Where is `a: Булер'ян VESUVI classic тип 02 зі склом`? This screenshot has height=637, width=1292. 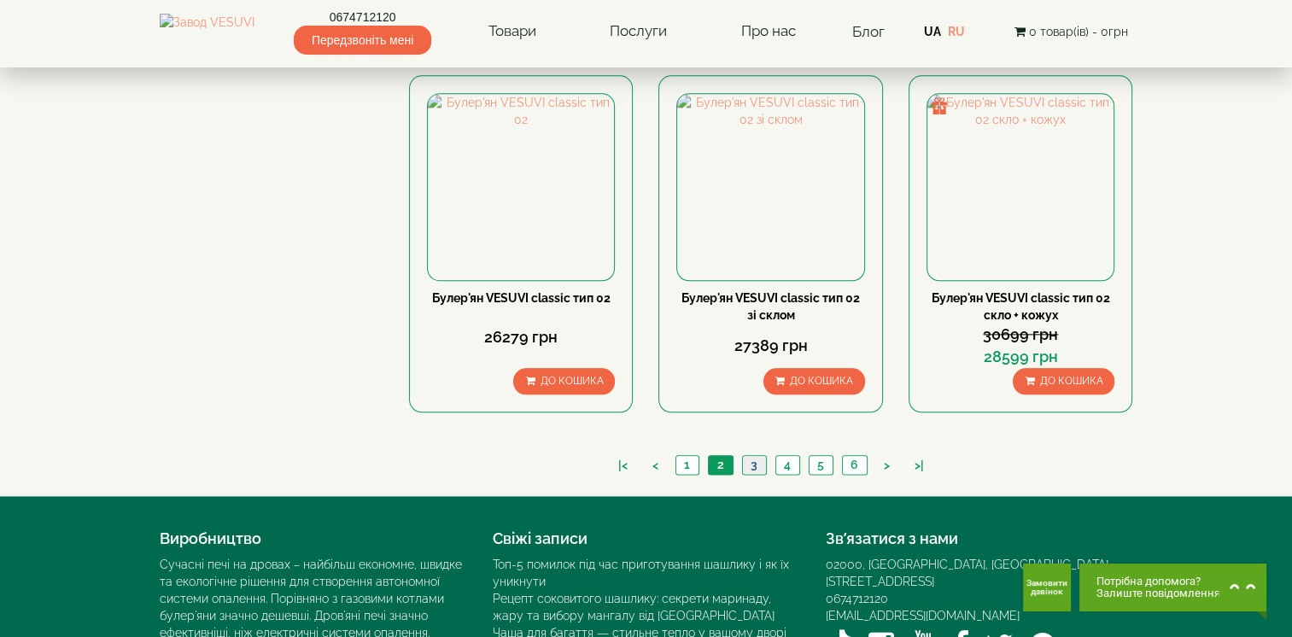
a: Булер'ян VESUVI classic тип 02 зі склом is located at coordinates (770, 307).